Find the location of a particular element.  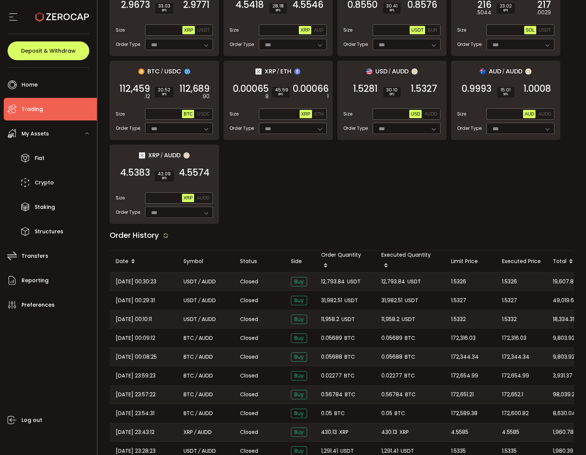

span: SOL is located at coordinates (530, 30).